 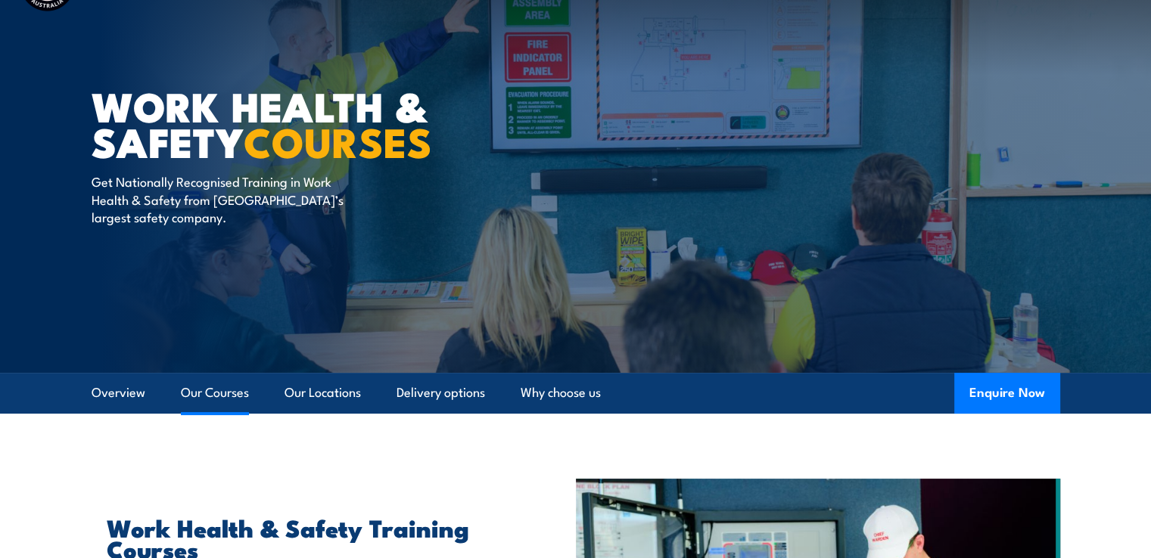 What do you see at coordinates (440, 393) in the screenshot?
I see `a: Delivery options` at bounding box center [440, 393].